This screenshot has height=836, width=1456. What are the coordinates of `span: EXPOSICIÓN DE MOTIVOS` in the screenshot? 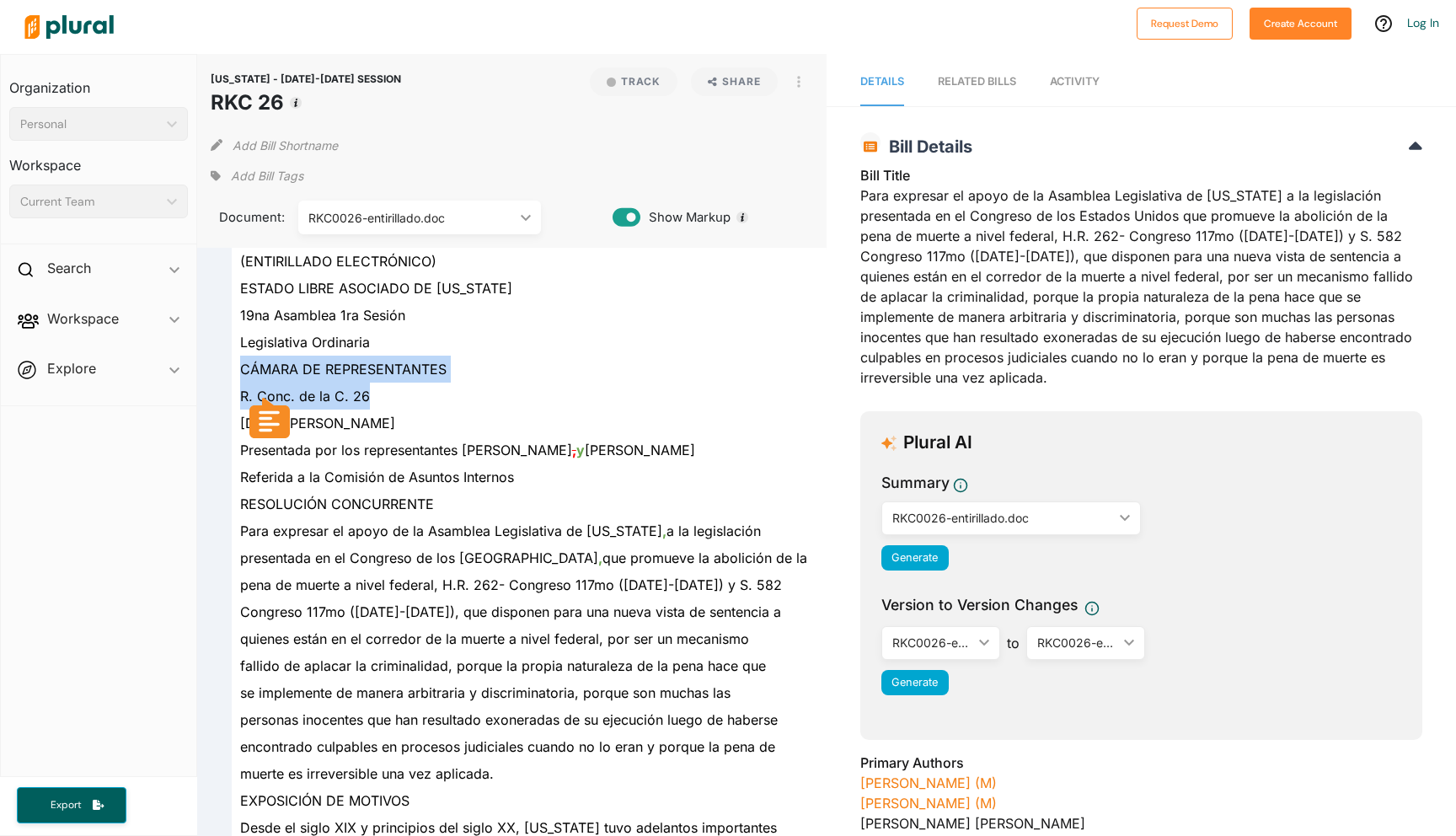 It's located at (325, 800).